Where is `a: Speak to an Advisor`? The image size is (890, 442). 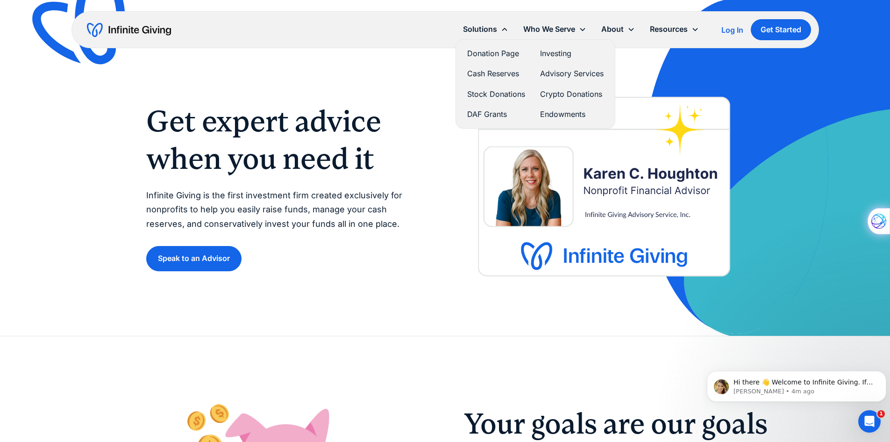
a: Speak to an Advisor is located at coordinates (194, 258).